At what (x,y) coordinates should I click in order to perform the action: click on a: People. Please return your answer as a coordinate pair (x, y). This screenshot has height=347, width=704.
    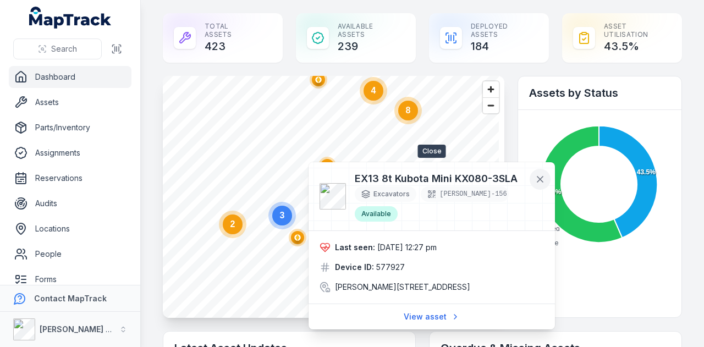
    Looking at the image, I should click on (70, 254).